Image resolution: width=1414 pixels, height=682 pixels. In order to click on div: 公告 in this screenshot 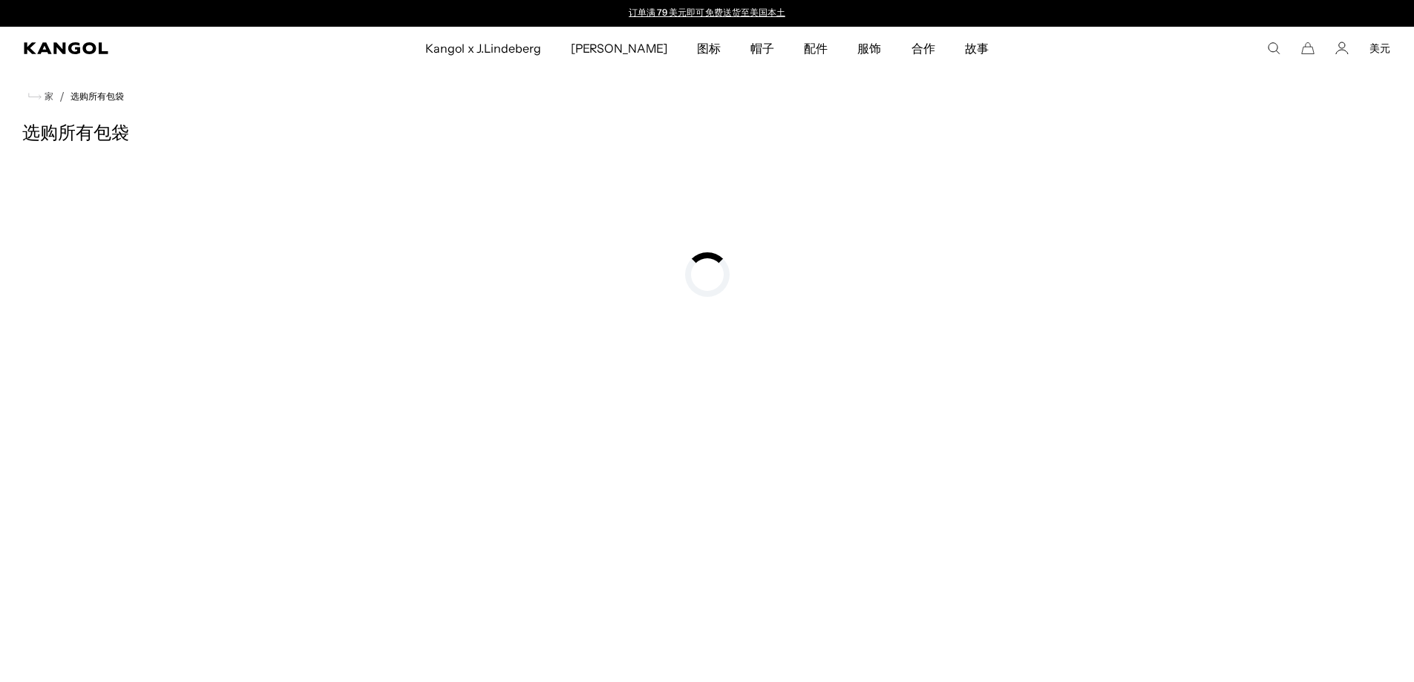, I will do `click(706, 13)`.